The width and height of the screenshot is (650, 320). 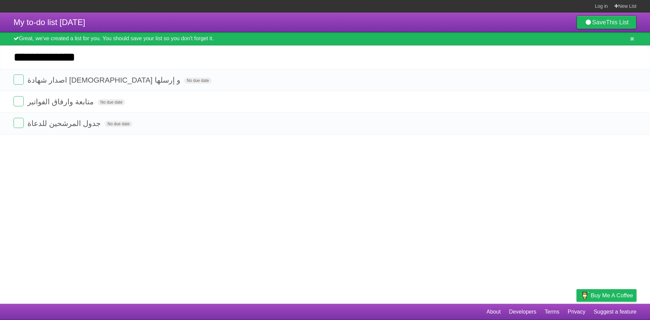 I want to click on b: This List, so click(x=617, y=22).